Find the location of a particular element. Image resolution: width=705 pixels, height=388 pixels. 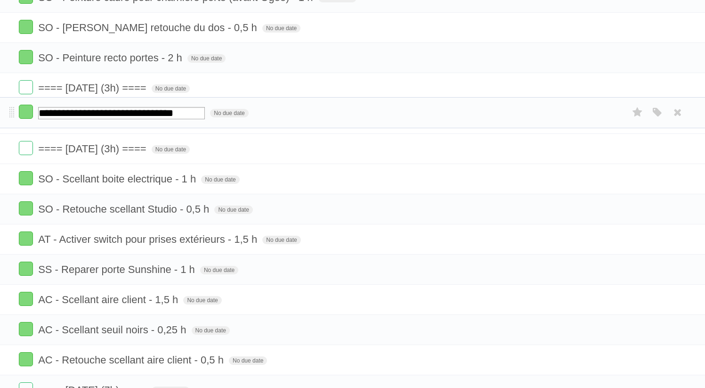

label: Star task is located at coordinates (638, 112).